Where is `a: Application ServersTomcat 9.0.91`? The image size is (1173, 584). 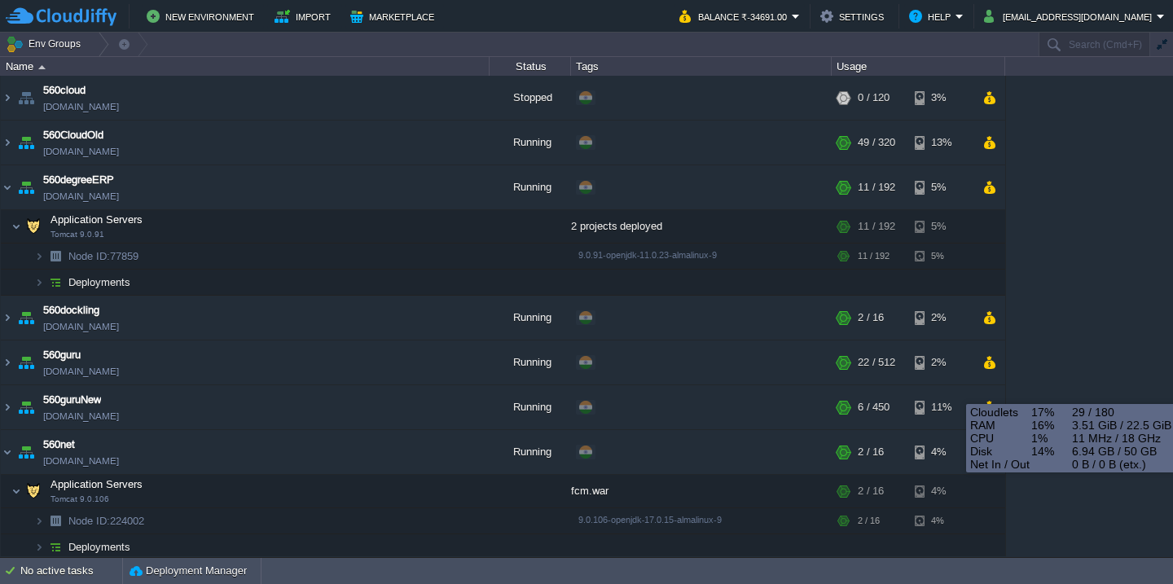 a: Application ServersTomcat 9.0.91 is located at coordinates (97, 219).